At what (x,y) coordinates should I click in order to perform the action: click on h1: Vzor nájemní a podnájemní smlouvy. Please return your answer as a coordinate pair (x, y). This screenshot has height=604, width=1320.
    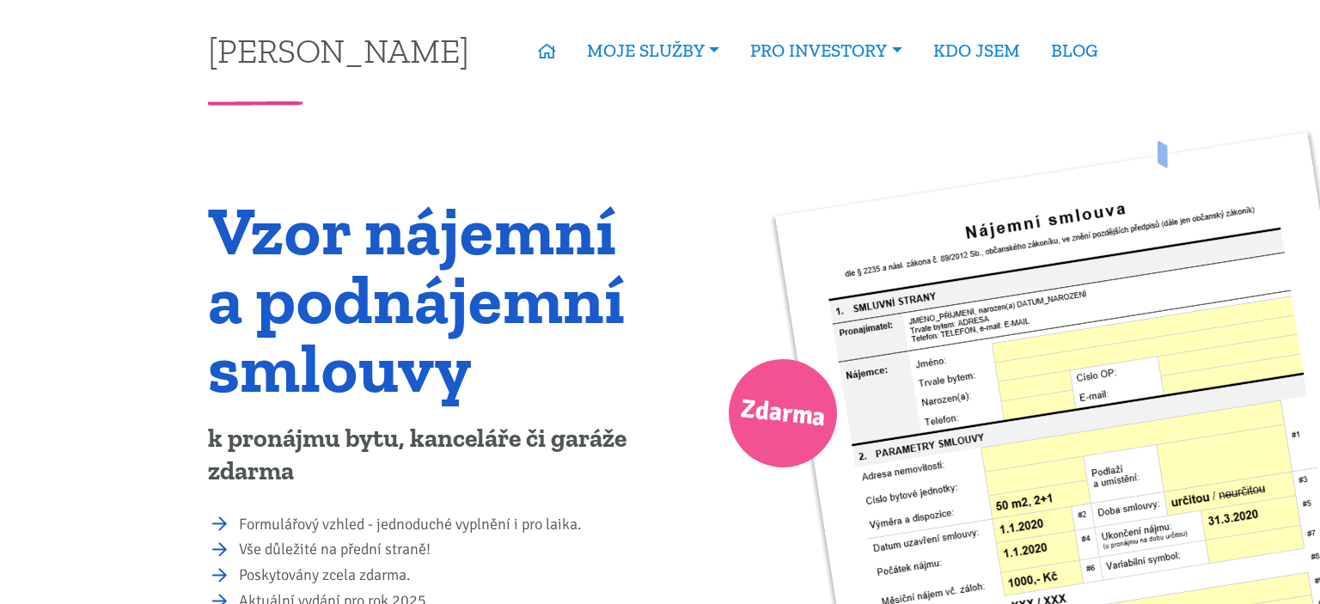
    Looking at the image, I should click on (428, 299).